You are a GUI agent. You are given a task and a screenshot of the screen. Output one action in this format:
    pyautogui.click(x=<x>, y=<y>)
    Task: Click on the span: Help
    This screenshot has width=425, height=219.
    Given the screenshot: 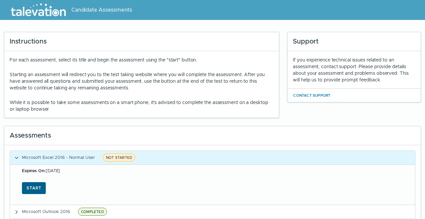 What is the action you would take?
    pyautogui.click(x=39, y=8)
    